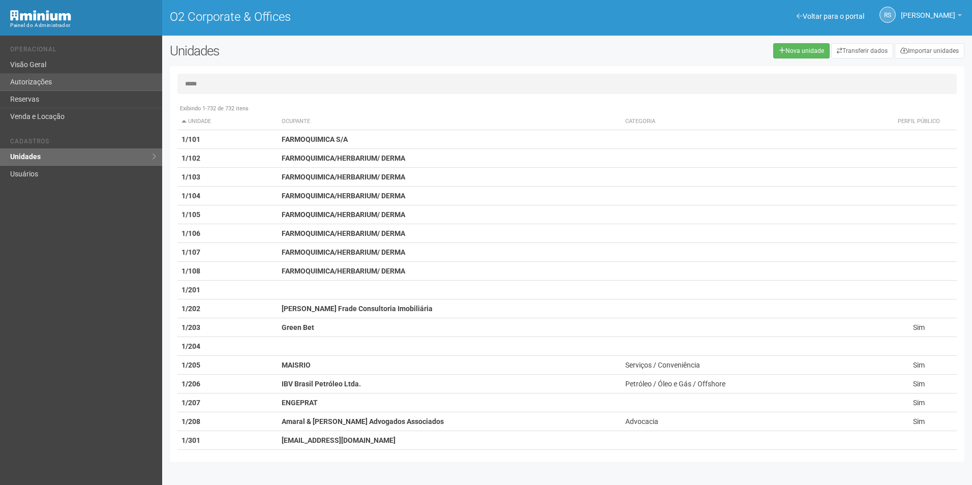 This screenshot has width=972, height=485. I want to click on strong: 1/201, so click(191, 290).